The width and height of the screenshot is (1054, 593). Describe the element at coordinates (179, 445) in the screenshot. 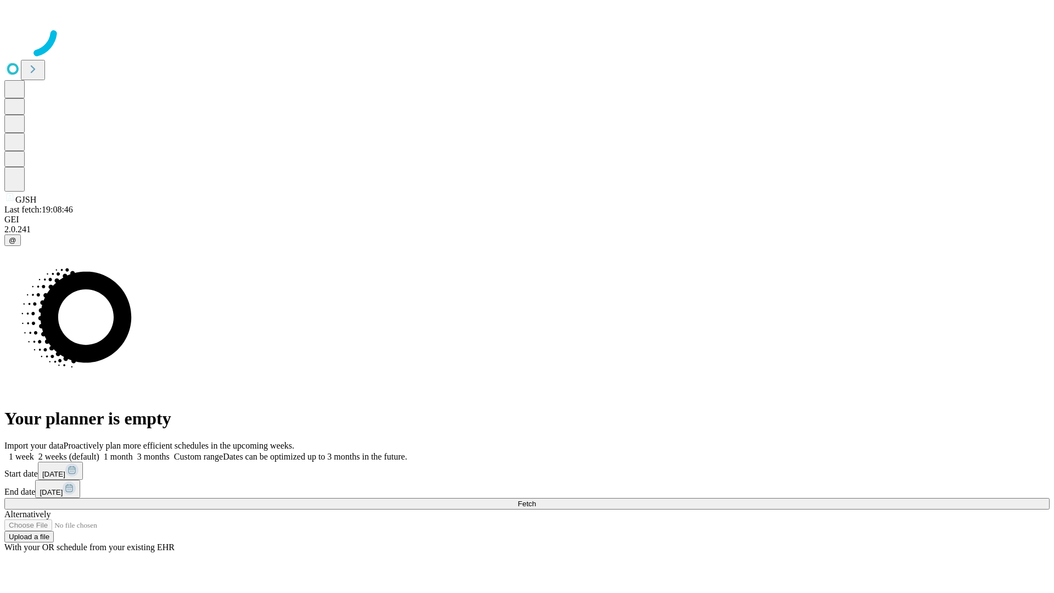

I see `span: Proactively plan more efficient schedules in the upcoming weeks.` at that location.